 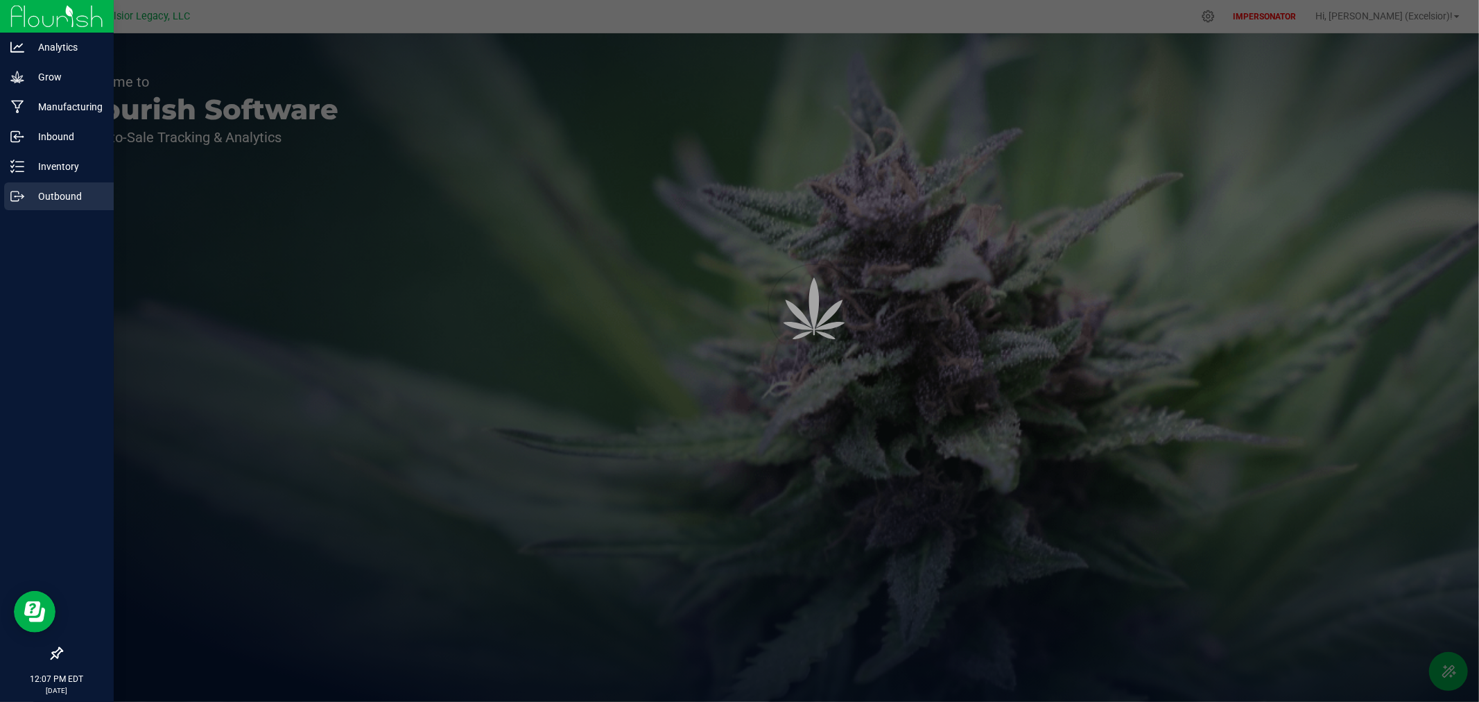 I want to click on inline-svg: Outbound, so click(x=17, y=196).